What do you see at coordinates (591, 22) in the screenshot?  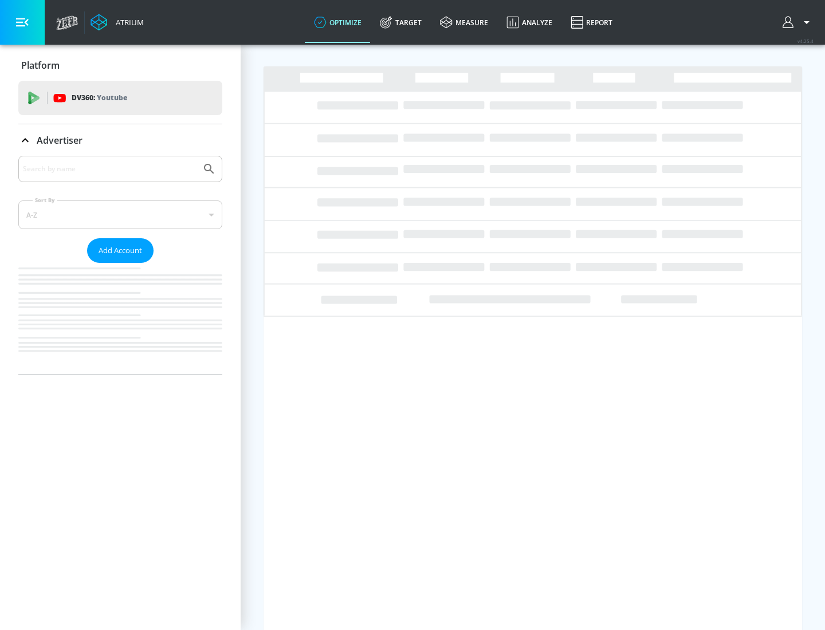 I see `a: Report` at bounding box center [591, 22].